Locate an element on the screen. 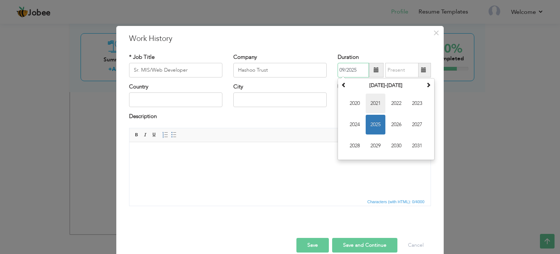  span: 2026 is located at coordinates (397, 124).